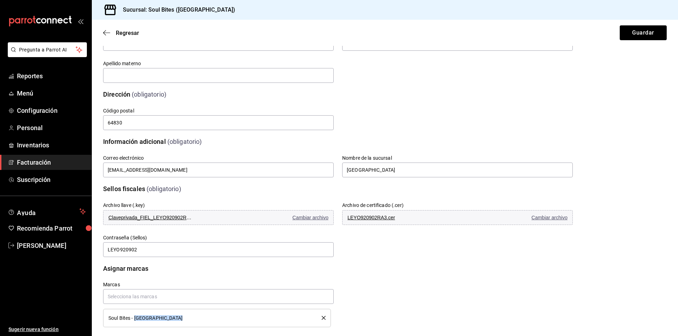 This screenshot has height=336, width=678. What do you see at coordinates (116, 94) in the screenshot?
I see `div: Dirección` at bounding box center [116, 94].